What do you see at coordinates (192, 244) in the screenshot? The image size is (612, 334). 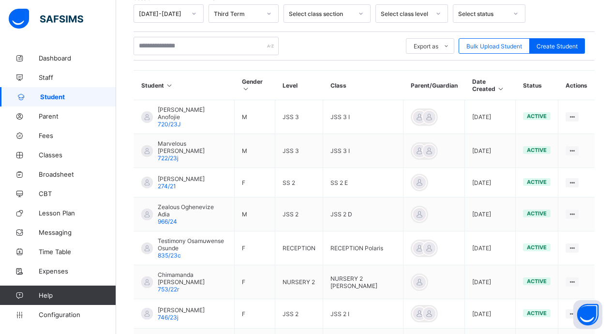 I see `span: Testimony Osamuwense Osunde` at bounding box center [192, 244].